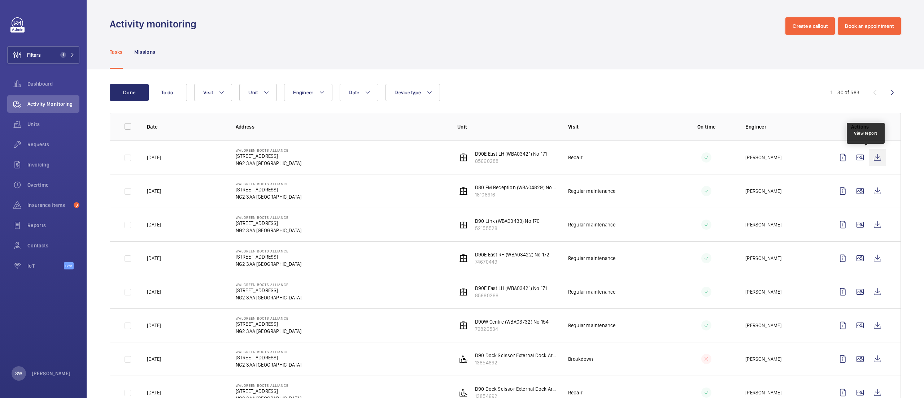 Image resolution: width=924 pixels, height=398 pixels. Describe the element at coordinates (45, 266) in the screenshot. I see `span: IoT` at that location.